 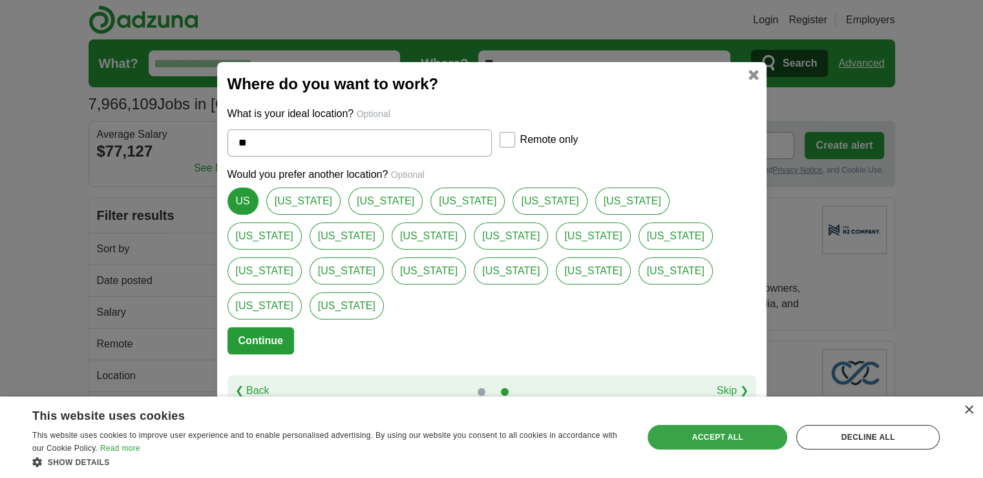 What do you see at coordinates (120, 448) in the screenshot?
I see `a: Read more, opens a new window` at bounding box center [120, 448].